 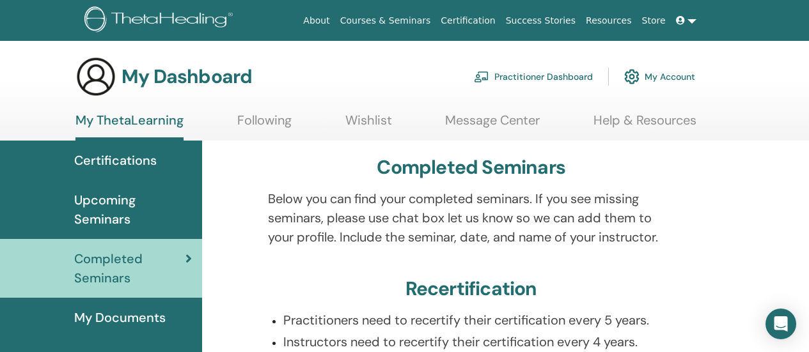 What do you see at coordinates (660, 77) in the screenshot?
I see `a: My Account` at bounding box center [660, 77].